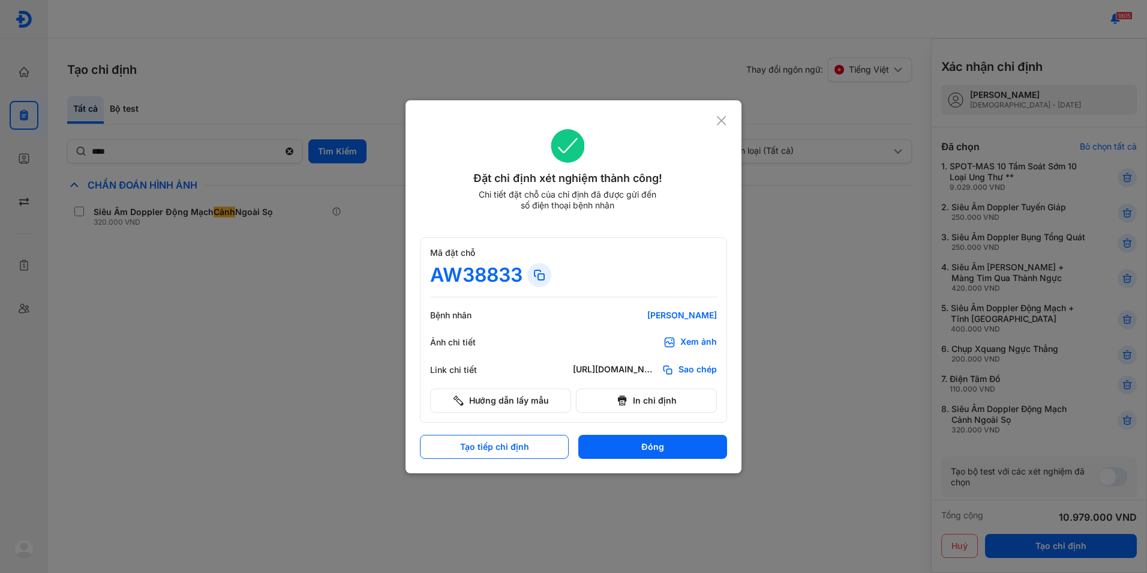 The image size is (1147, 573). Describe the element at coordinates (568, 178) in the screenshot. I see `div: Đặt chỉ định xét nghiệm thành công!` at that location.